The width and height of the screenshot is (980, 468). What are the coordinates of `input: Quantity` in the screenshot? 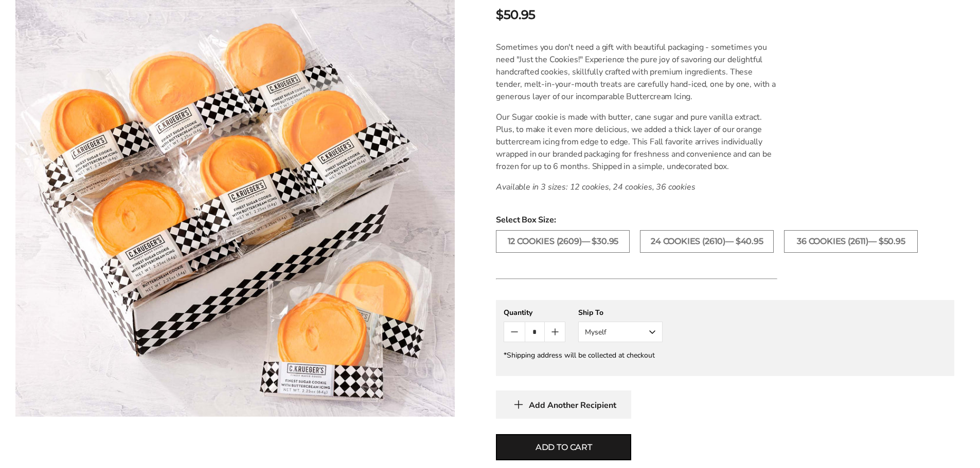 It's located at (534, 332).